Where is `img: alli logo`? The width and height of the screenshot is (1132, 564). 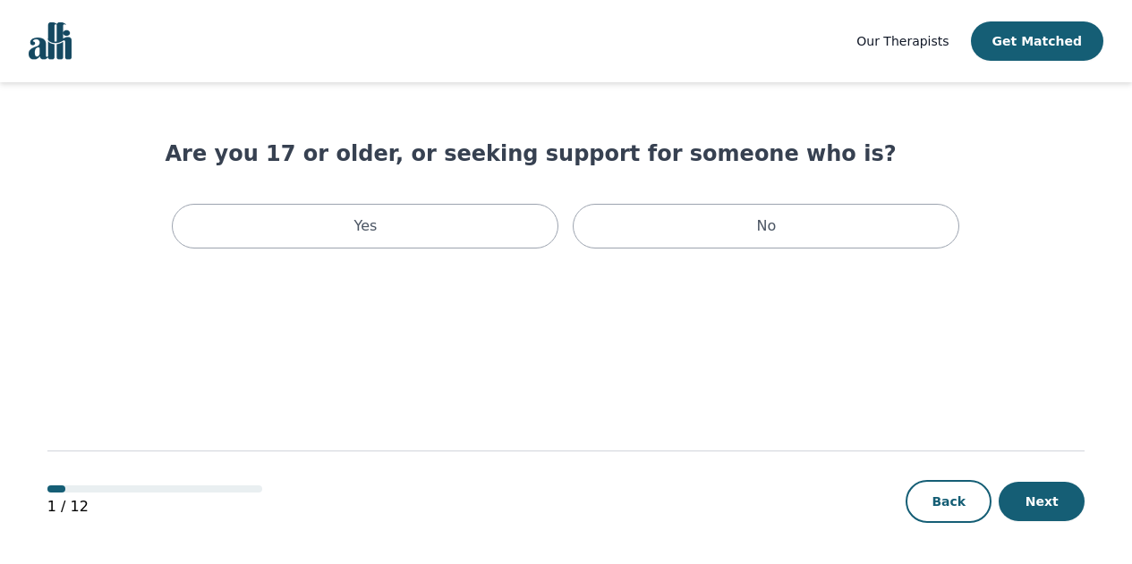 img: alli logo is located at coordinates (50, 41).